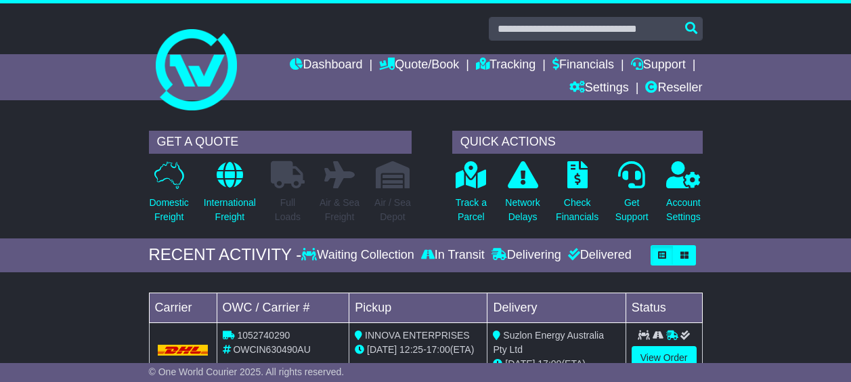  Describe the element at coordinates (418, 307) in the screenshot. I see `td: Pickup` at that location.